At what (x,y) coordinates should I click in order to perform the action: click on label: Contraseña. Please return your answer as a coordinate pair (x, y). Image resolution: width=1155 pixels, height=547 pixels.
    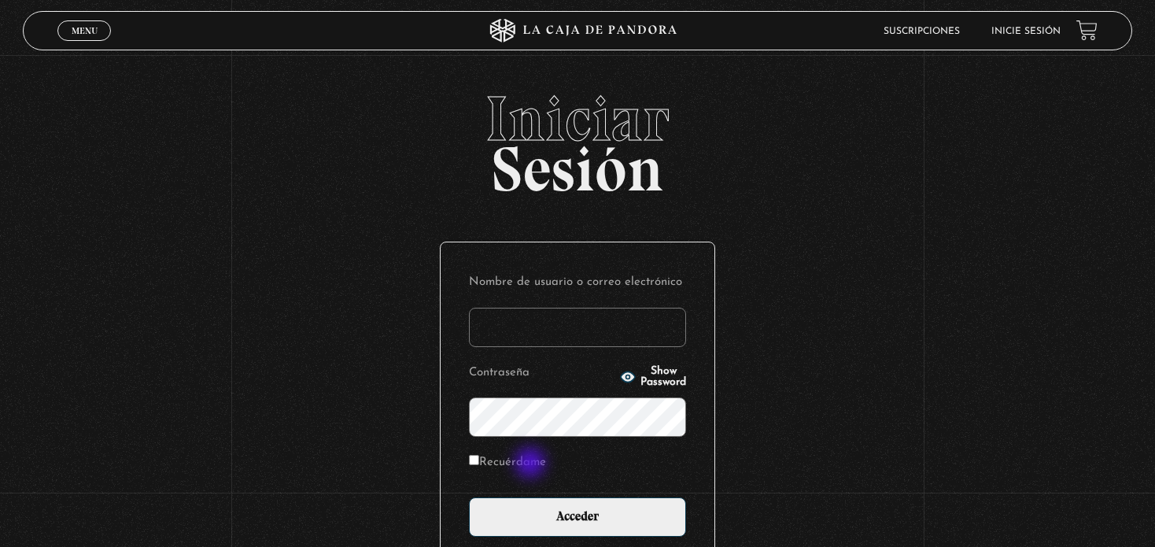
    Looking at the image, I should click on (542, 373).